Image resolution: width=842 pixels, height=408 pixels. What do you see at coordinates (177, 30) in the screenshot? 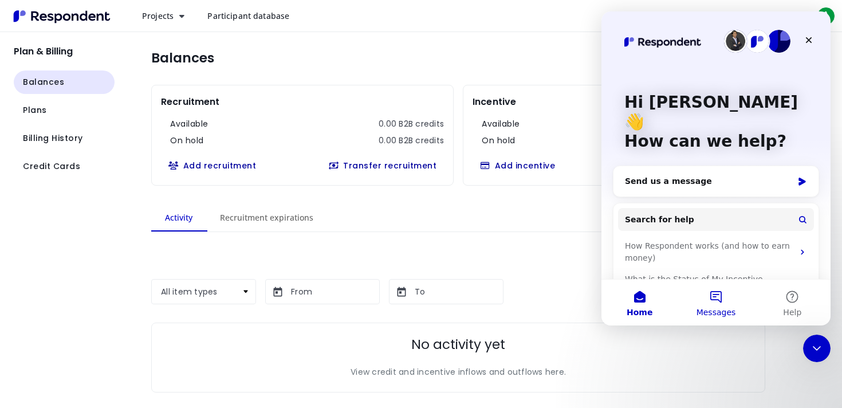
I see `img: Profile image for Jason` at bounding box center [177, 30].